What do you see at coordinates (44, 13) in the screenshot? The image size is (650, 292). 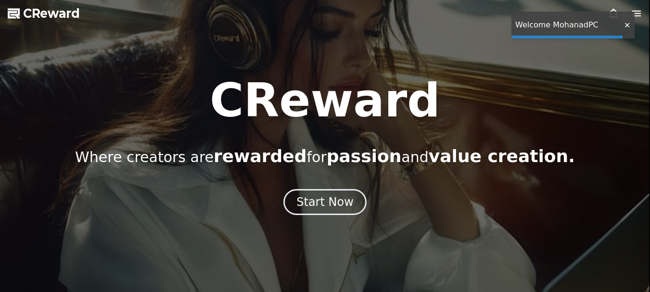 I see `a: CReward` at bounding box center [44, 13].